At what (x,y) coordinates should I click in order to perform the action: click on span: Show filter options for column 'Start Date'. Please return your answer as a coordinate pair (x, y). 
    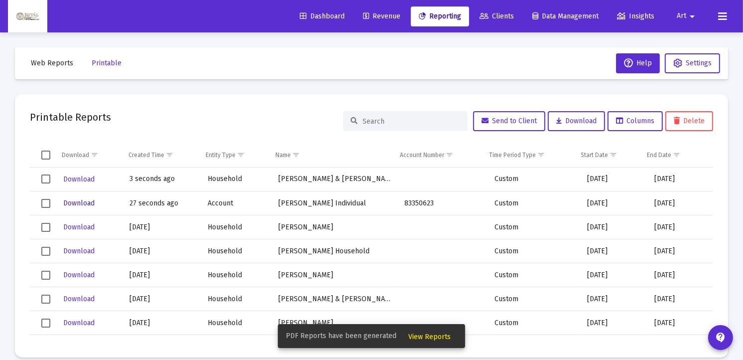
    Looking at the image, I should click on (613, 154).